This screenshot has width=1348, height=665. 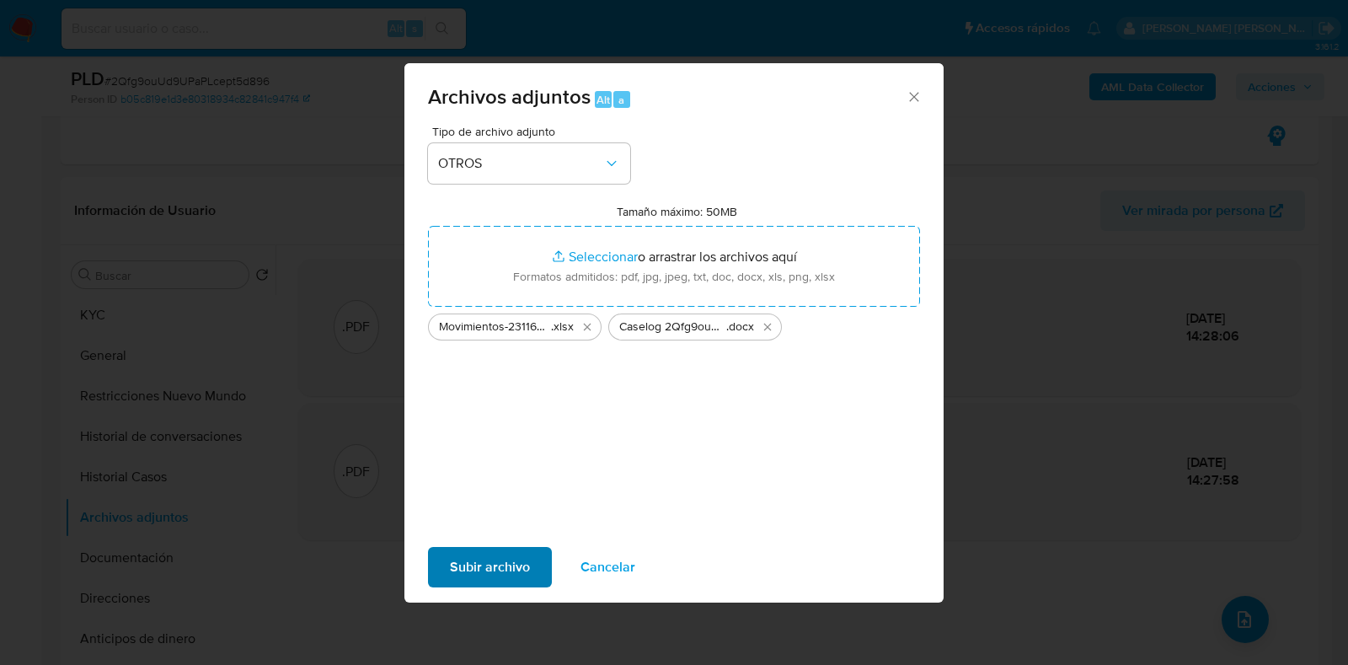 What do you see at coordinates (674, 324) in the screenshot?
I see `ul: Archivos seleccionados` at bounding box center [674, 324].